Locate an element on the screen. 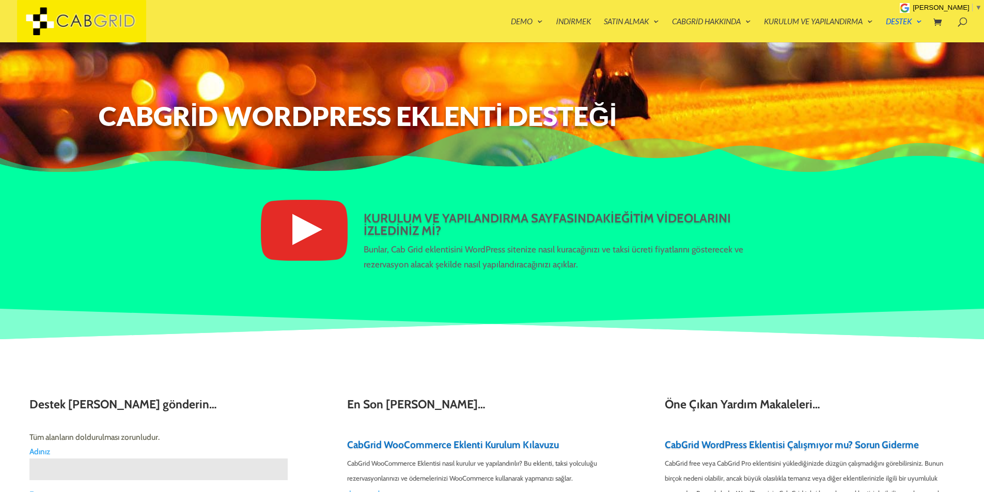 This screenshot has height=492, width=984. a: CabGrid Taksi Eklentisi is located at coordinates (82, 20).